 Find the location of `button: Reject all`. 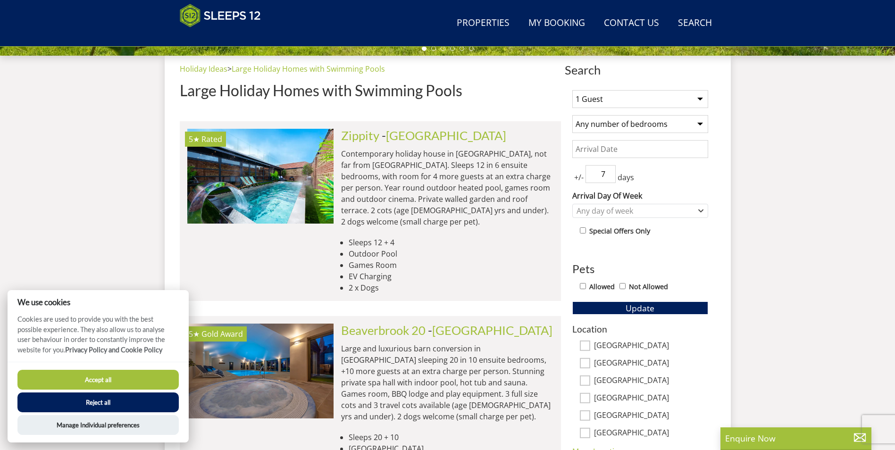

button: Reject all is located at coordinates (98, 403).